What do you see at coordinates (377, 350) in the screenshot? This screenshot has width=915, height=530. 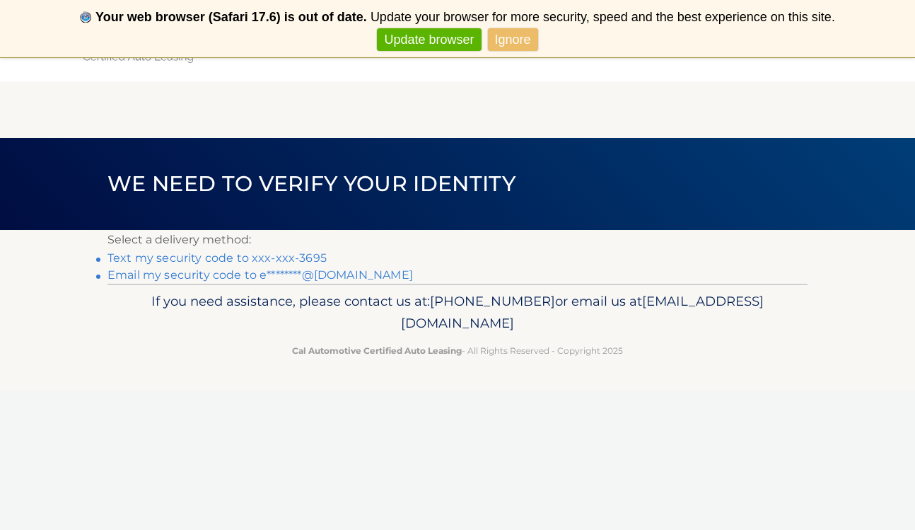 I see `strong: Cal Automotive Certified Auto Leasing` at bounding box center [377, 350].